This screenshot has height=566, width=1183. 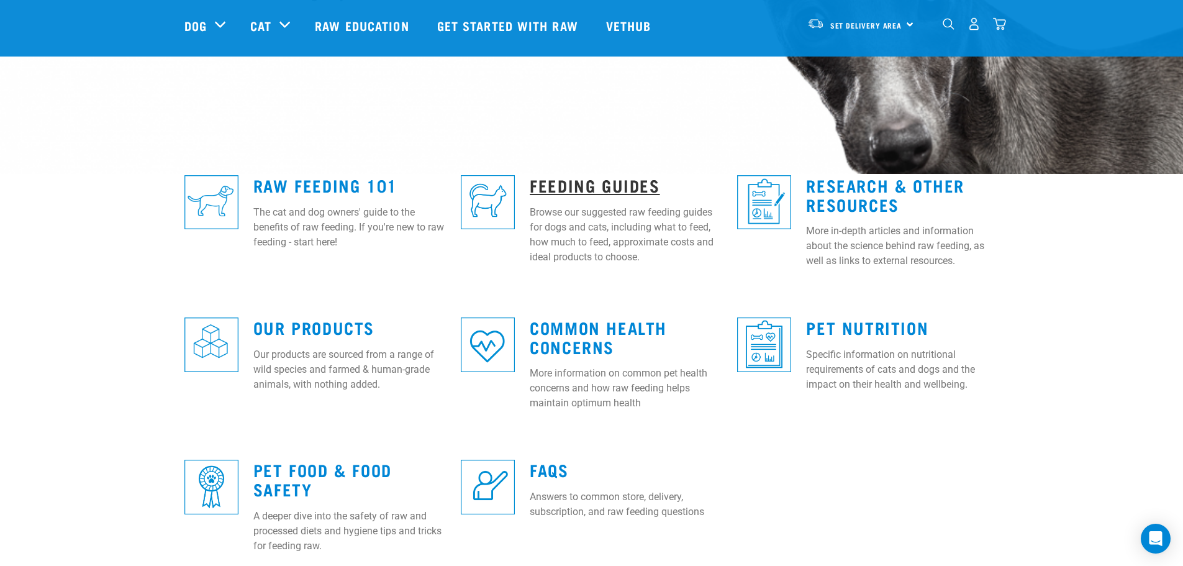 What do you see at coordinates (196, 25) in the screenshot?
I see `a: Dog` at bounding box center [196, 25].